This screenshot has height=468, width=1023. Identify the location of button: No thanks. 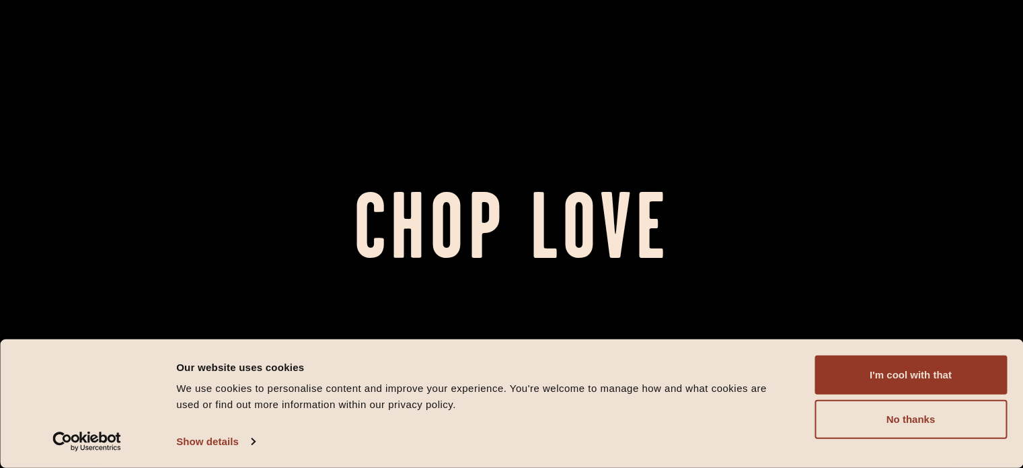
(911, 419).